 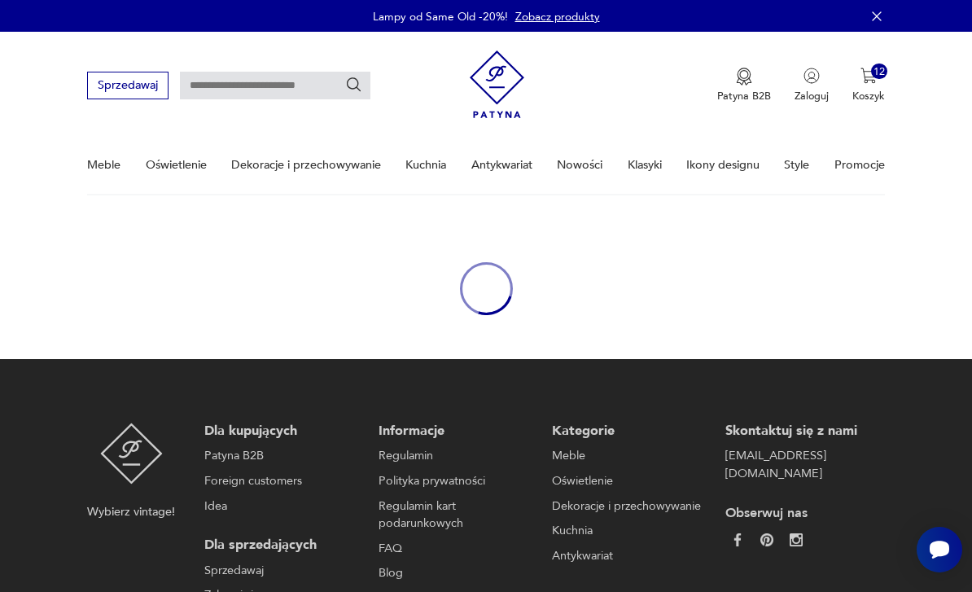 I want to click on p: Obserwuj nas, so click(x=801, y=514).